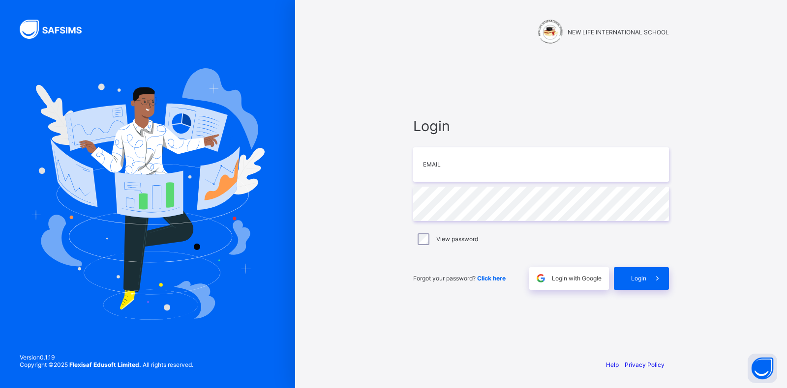 The image size is (787, 388). Describe the element at coordinates (106, 357) in the screenshot. I see `span: Version 0.1.19` at that location.